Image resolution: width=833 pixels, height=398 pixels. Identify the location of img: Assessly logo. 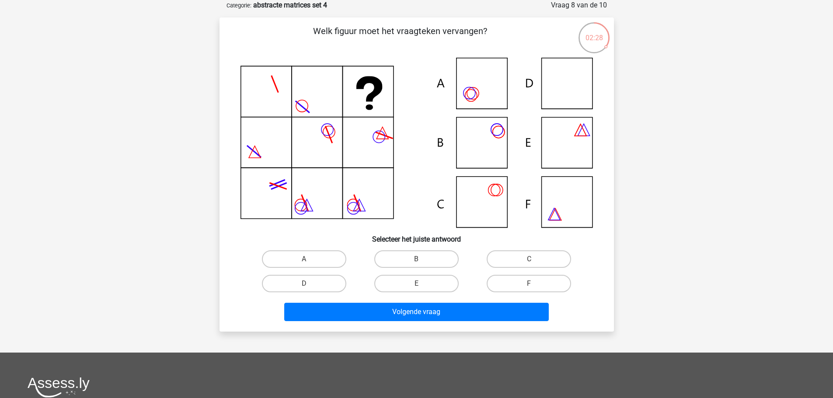
(59, 387).